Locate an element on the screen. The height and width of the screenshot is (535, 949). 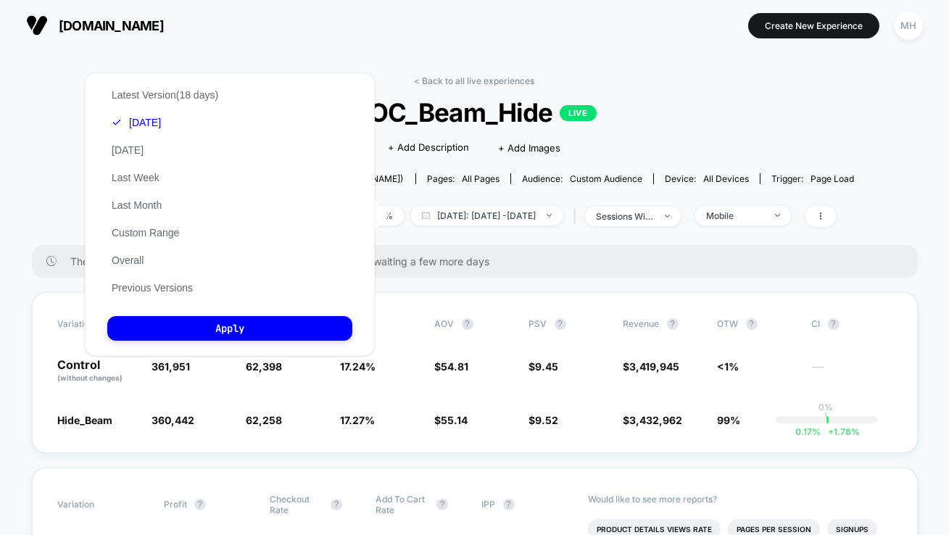
button: Overall is located at coordinates (128, 260).